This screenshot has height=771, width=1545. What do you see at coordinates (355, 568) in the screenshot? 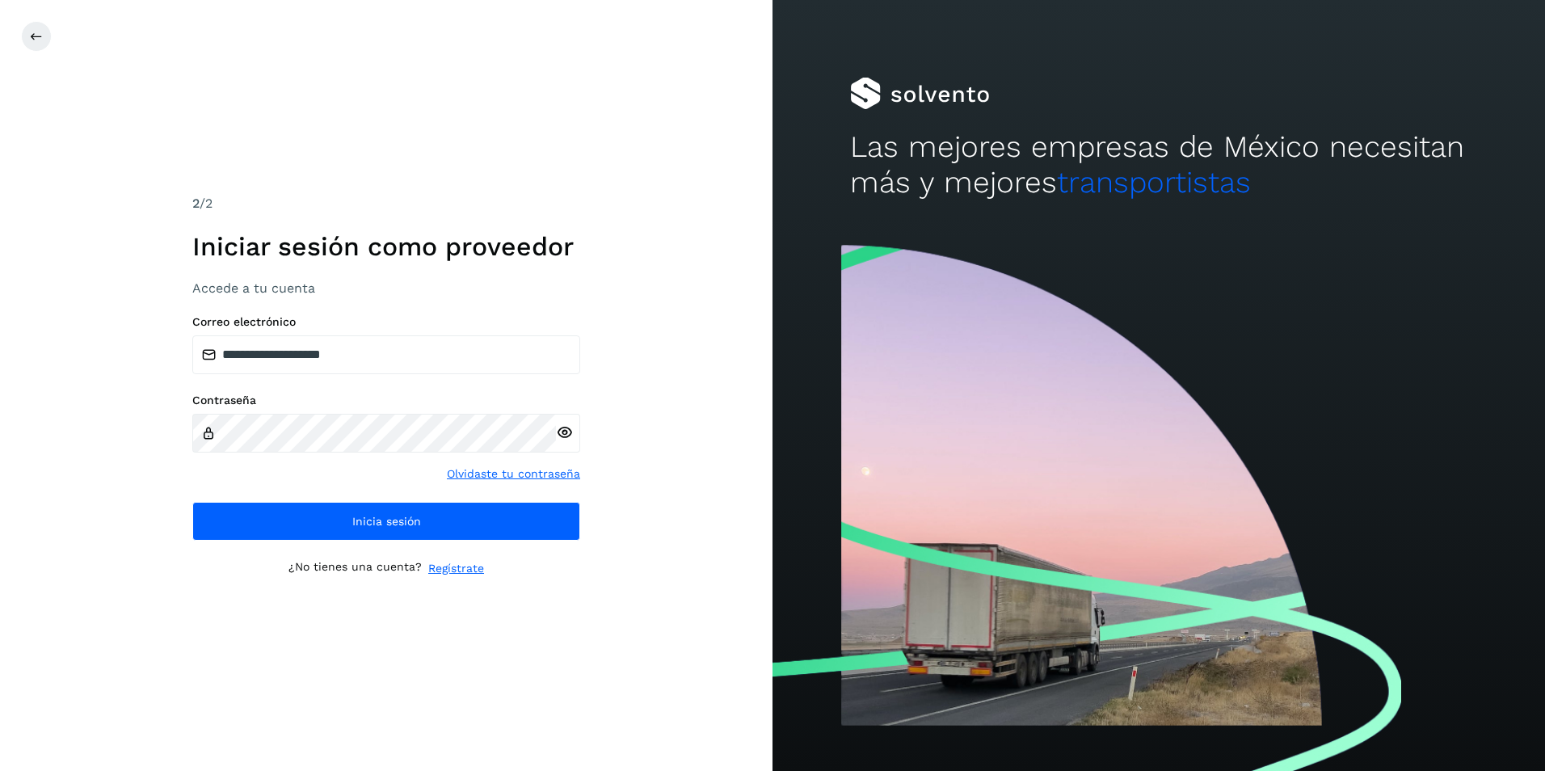
I see `p: ¿No tienes una cuenta?` at bounding box center [355, 568].